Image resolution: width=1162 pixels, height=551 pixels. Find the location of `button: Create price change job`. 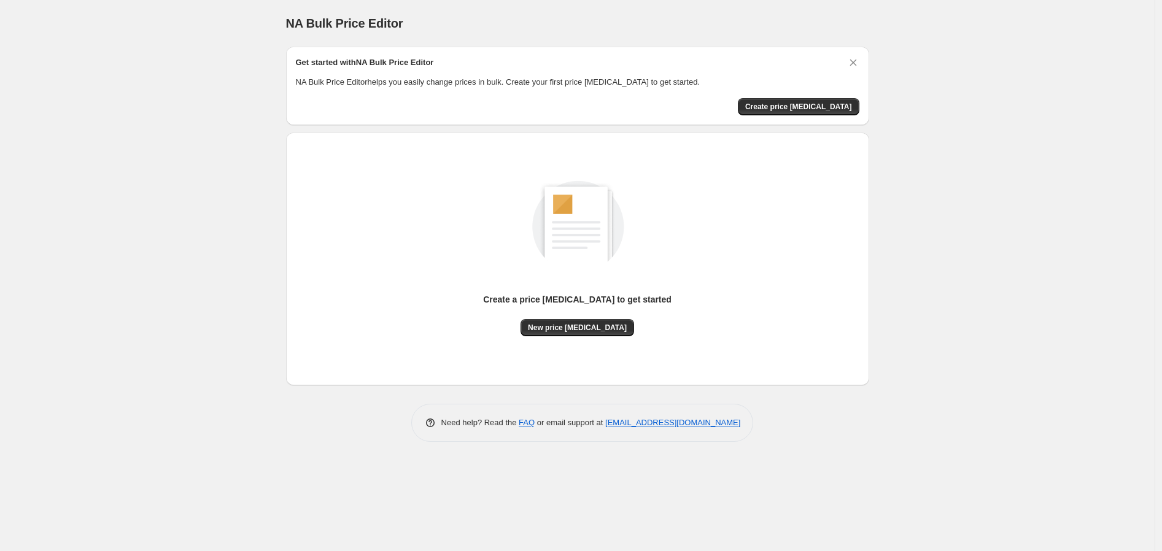

button: Create price change job is located at coordinates (799, 107).